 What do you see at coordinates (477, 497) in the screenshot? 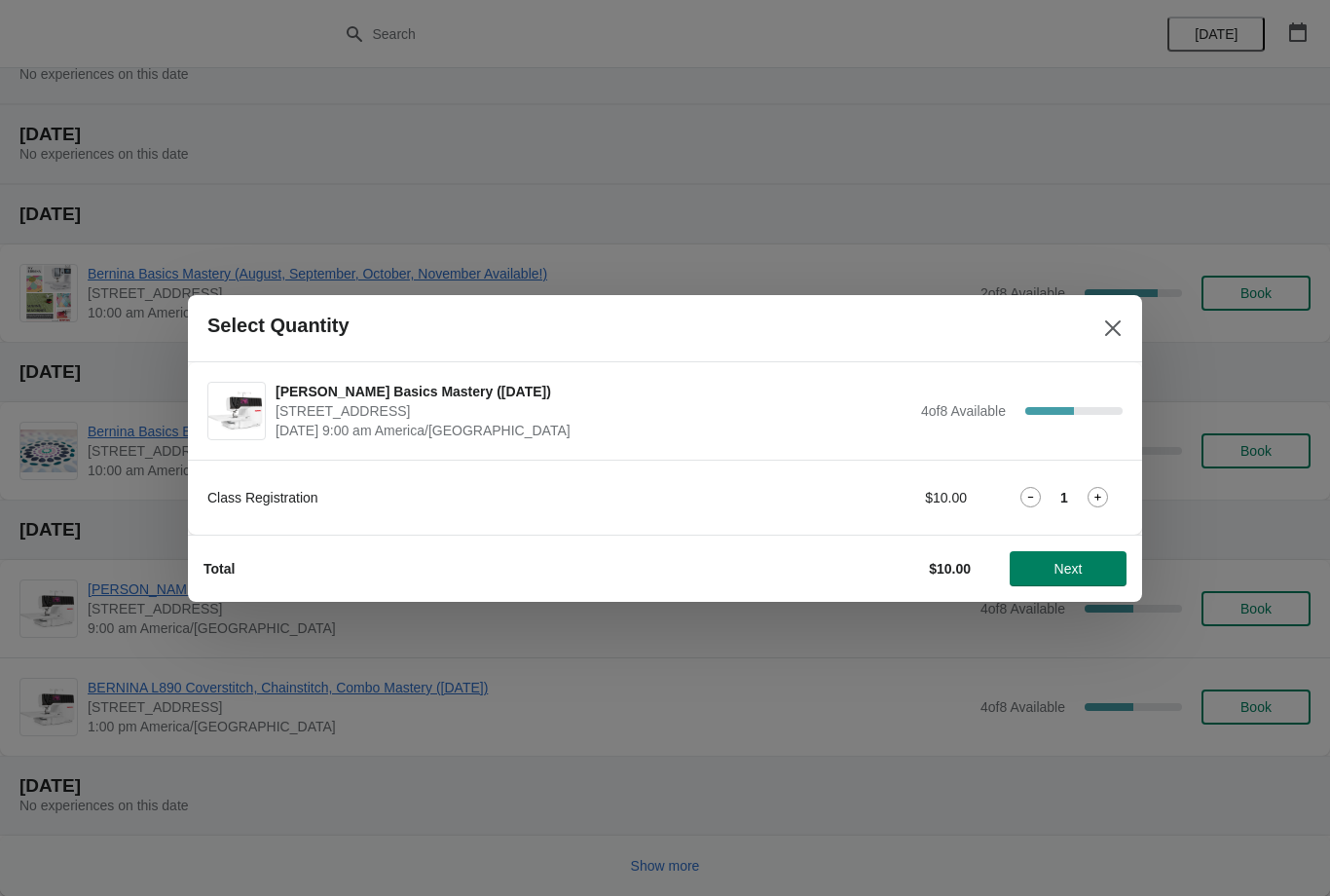
I see `div: Class Registration` at bounding box center [477, 497].